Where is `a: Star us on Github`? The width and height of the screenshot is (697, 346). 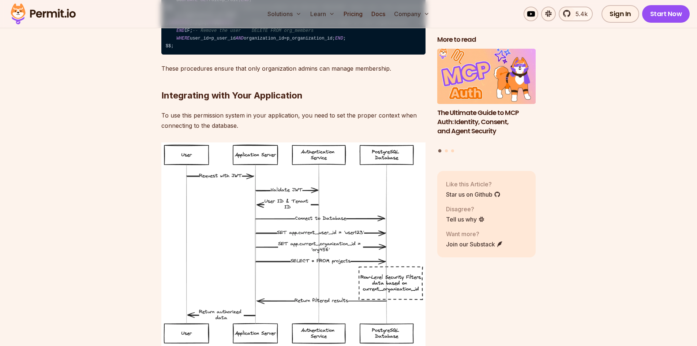
a: Star us on Github is located at coordinates (473, 194).